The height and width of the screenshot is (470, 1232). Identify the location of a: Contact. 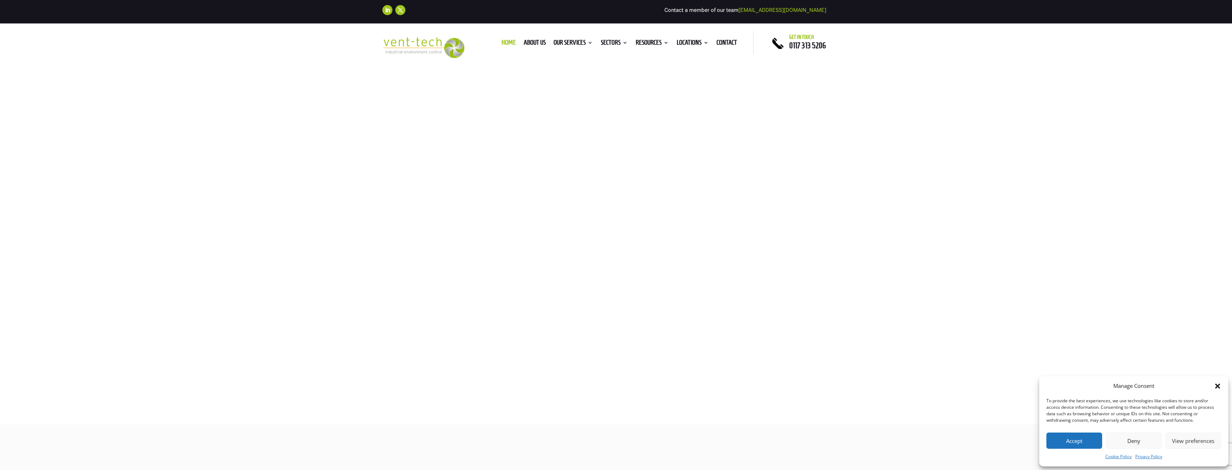
(727, 44).